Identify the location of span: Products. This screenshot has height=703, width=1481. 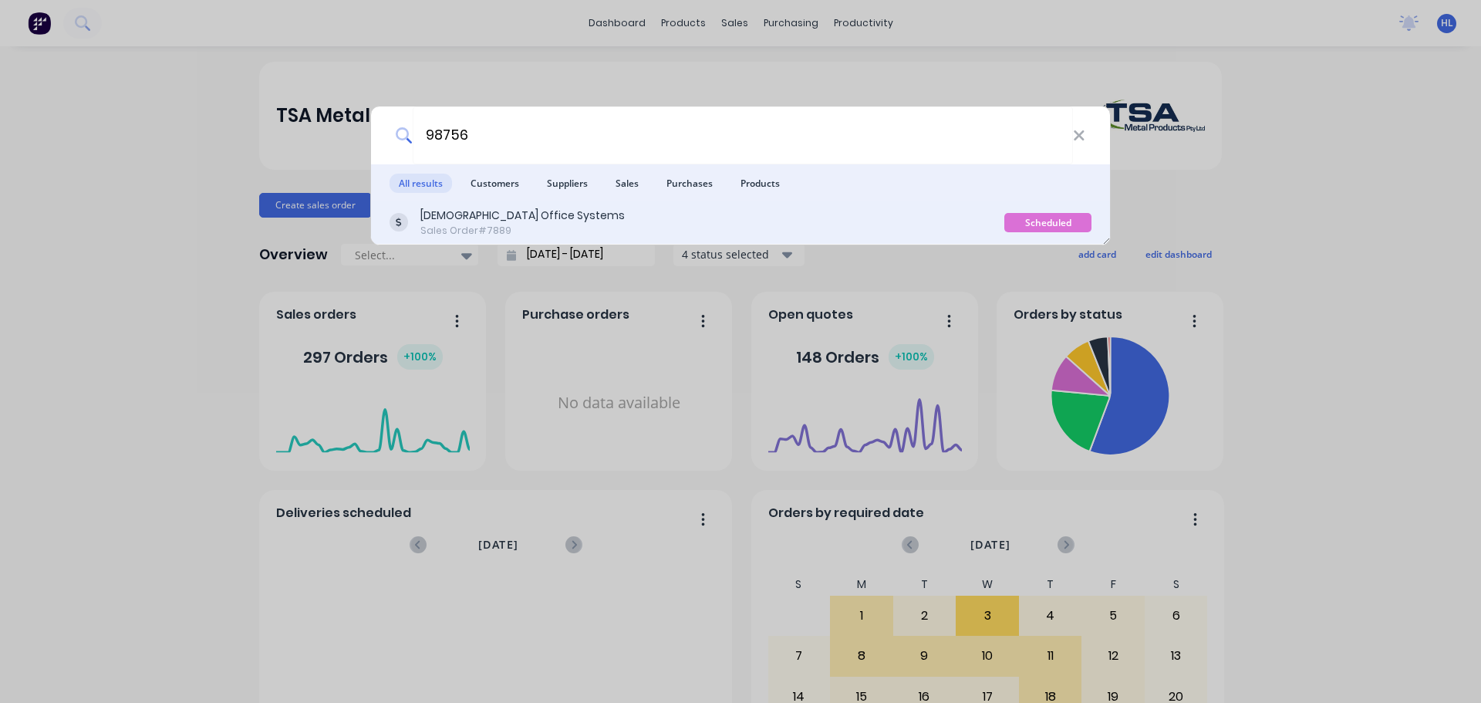
(760, 183).